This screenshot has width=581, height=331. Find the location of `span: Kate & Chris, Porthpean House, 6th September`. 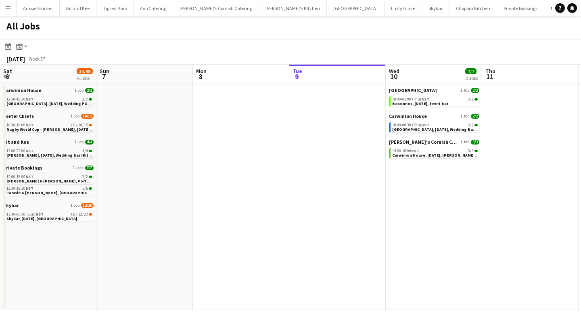

span: Kate & Chris, Porthpean House, 6th September is located at coordinates (67, 181).